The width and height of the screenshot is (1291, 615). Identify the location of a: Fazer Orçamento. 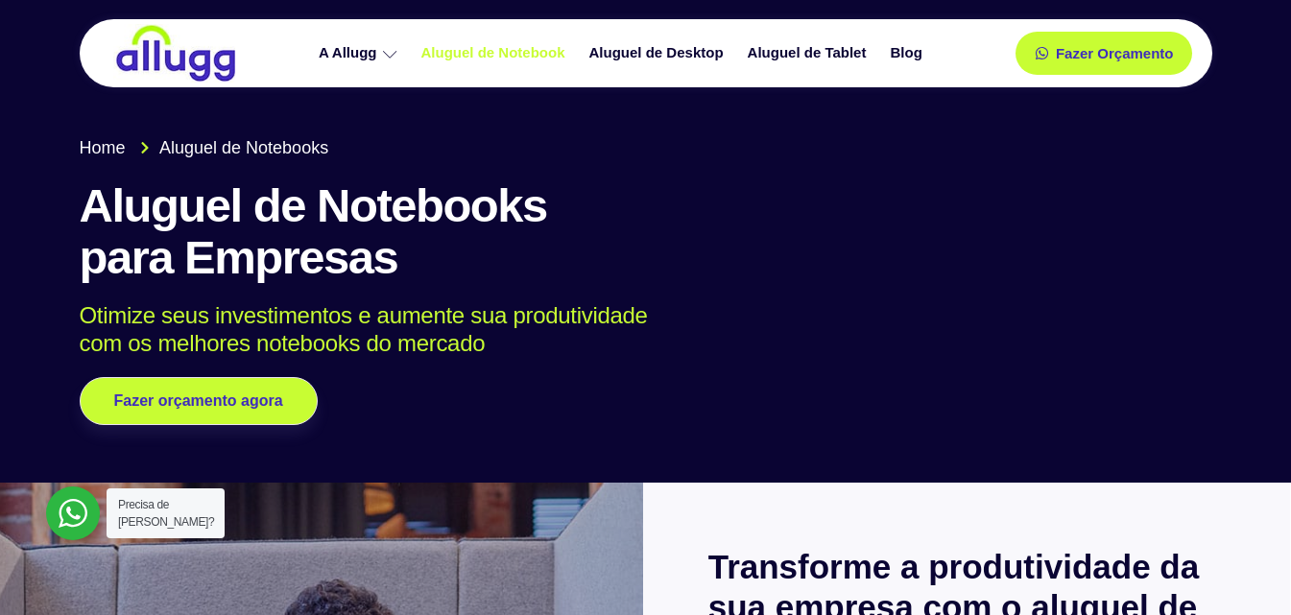
(1104, 53).